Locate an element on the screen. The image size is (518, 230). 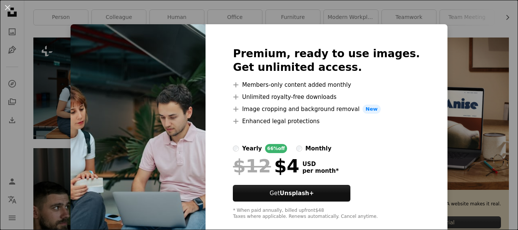
input: yearly66%off is located at coordinates (236, 149).